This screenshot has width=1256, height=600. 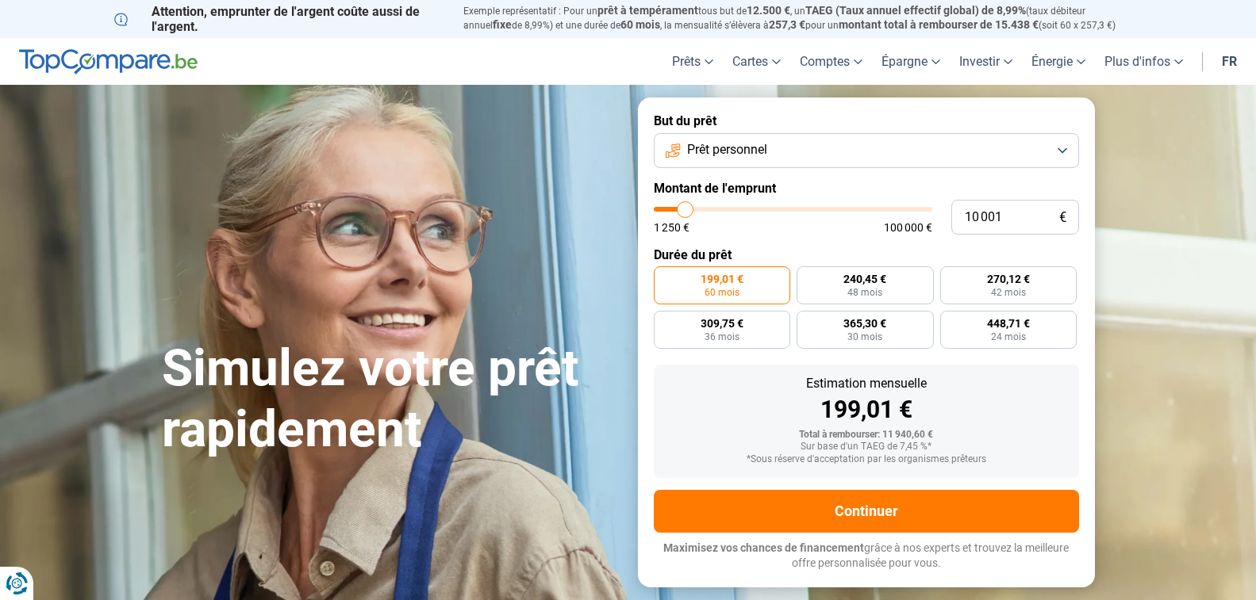 I want to click on label: Montant de l'emprunt, so click(x=866, y=188).